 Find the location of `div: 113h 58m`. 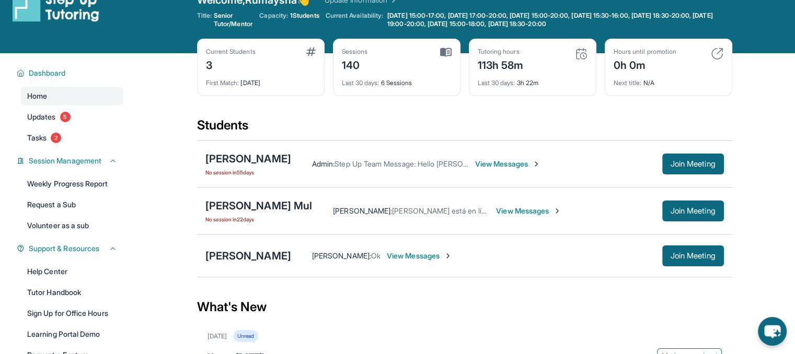

div: 113h 58m is located at coordinates (501, 64).